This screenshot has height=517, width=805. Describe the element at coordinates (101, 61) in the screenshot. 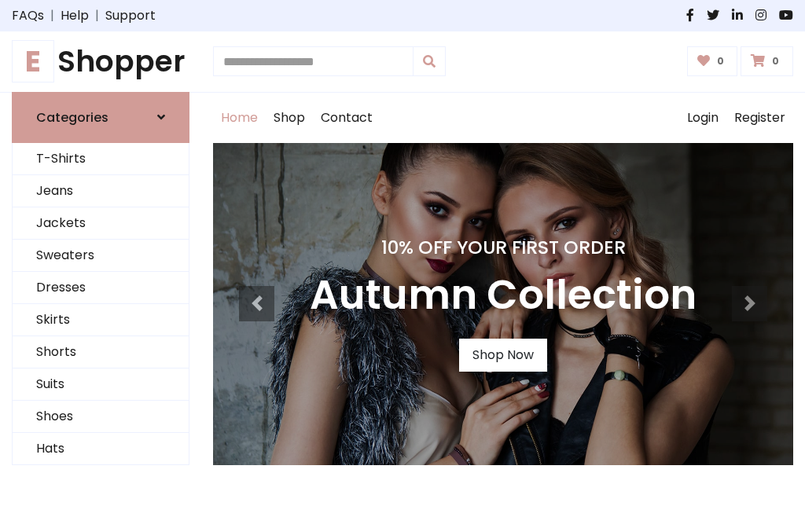

I see `a: EShopper` at that location.